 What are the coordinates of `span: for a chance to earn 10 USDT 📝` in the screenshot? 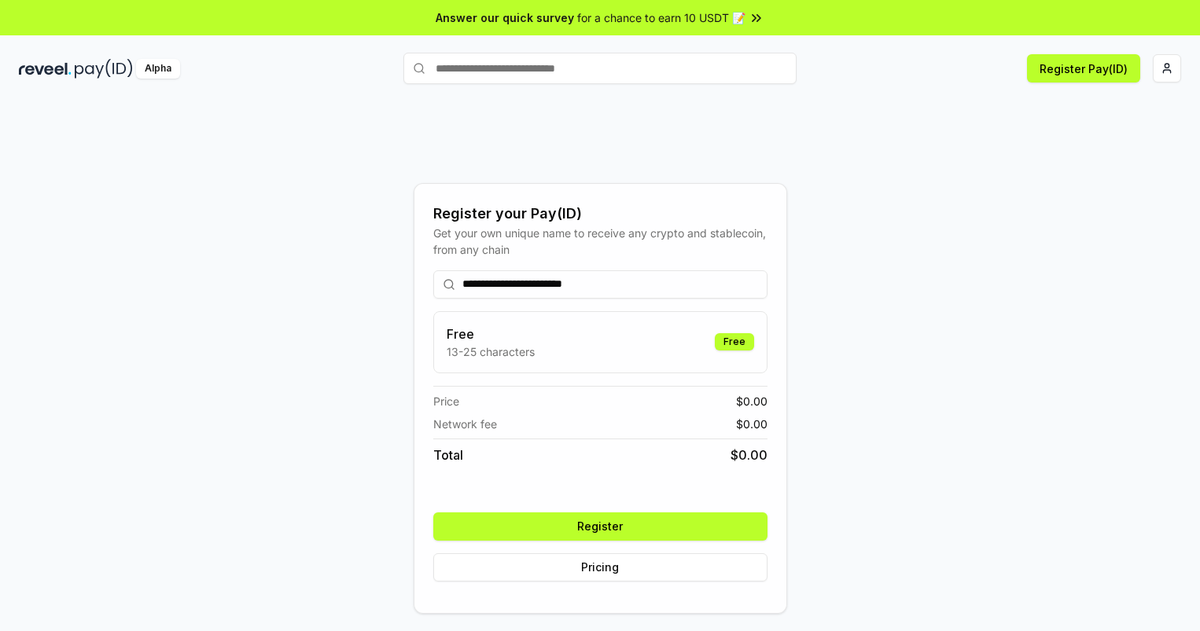 It's located at (661, 17).